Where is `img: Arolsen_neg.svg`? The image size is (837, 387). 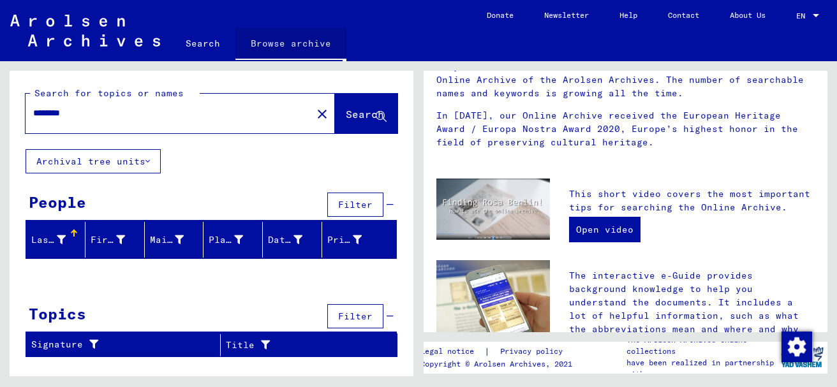
img: Arolsen_neg.svg is located at coordinates (85, 31).